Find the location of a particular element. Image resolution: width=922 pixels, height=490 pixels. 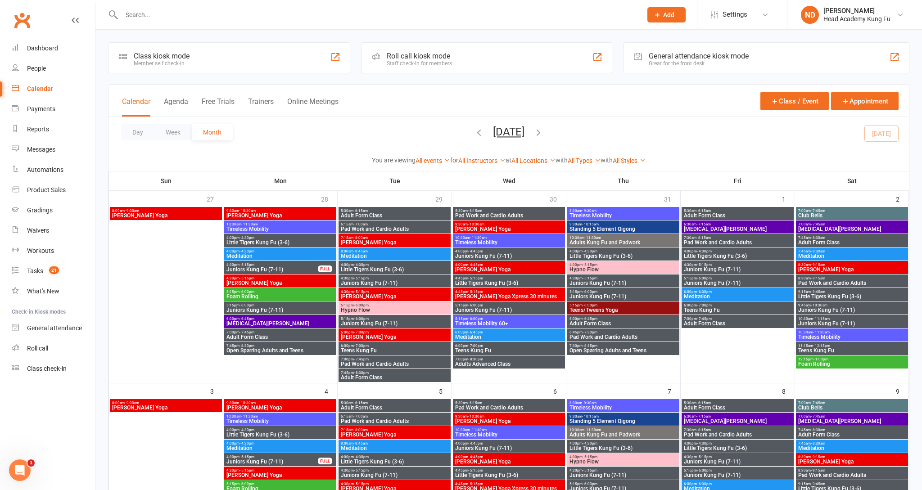

div: 30 is located at coordinates (558, 198).